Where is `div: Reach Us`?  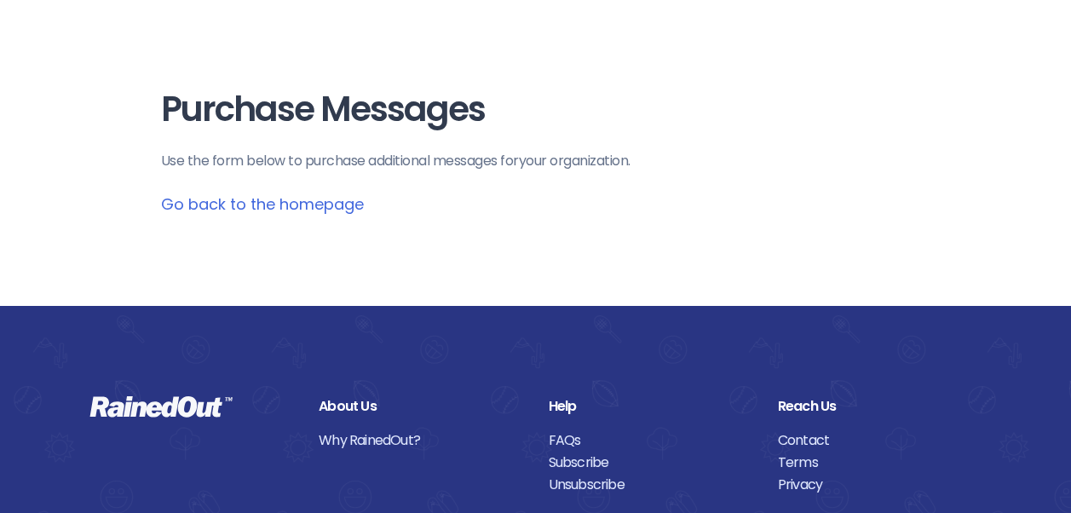 div: Reach Us is located at coordinates (879, 406).